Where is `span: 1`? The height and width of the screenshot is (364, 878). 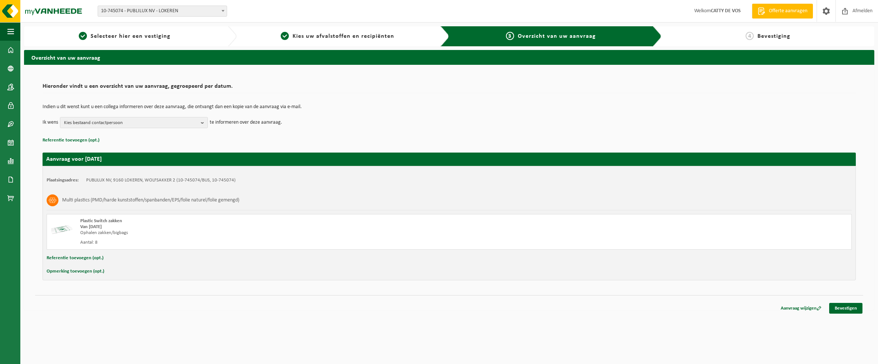 span: 1 is located at coordinates (83, 36).